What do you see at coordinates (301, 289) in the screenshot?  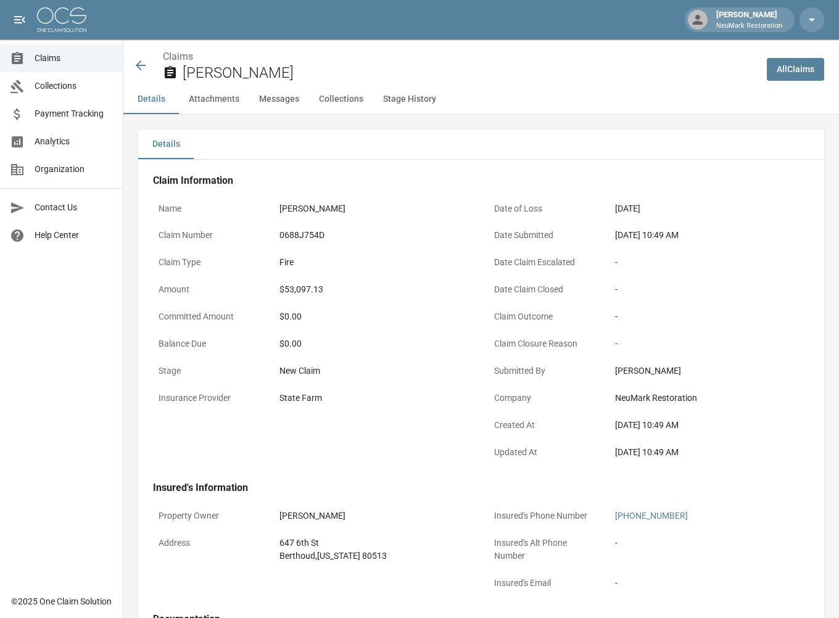 I see `div: $53,097.13` at bounding box center [301, 289].